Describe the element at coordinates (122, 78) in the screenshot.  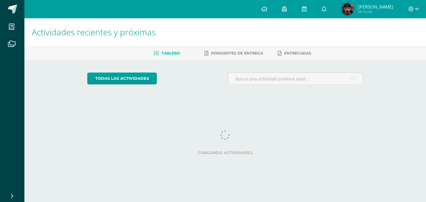
I see `a: todas las Actividades` at that location.